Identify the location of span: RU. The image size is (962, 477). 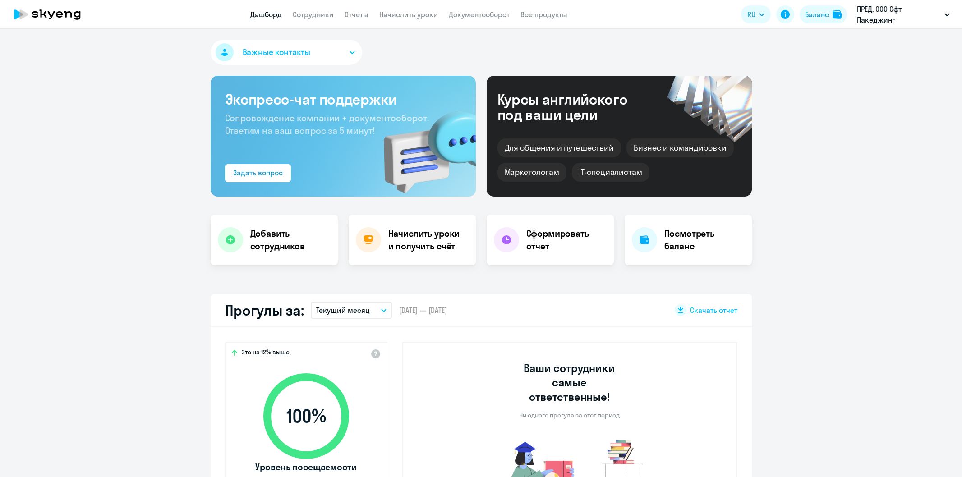
(752, 14).